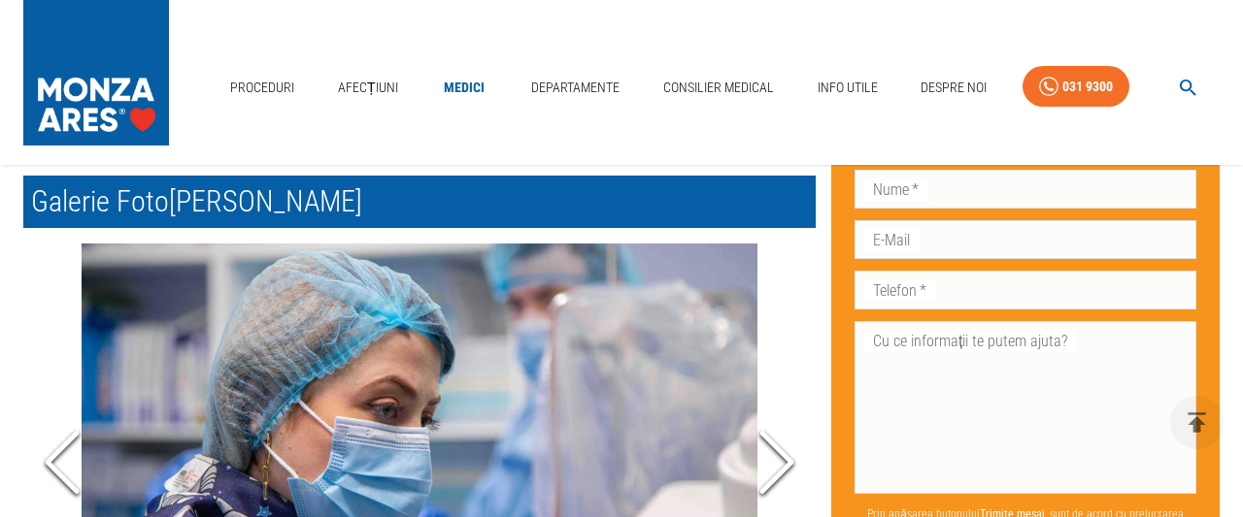 The width and height of the screenshot is (1243, 517). Describe the element at coordinates (1196, 422) in the screenshot. I see `button: delete` at that location.